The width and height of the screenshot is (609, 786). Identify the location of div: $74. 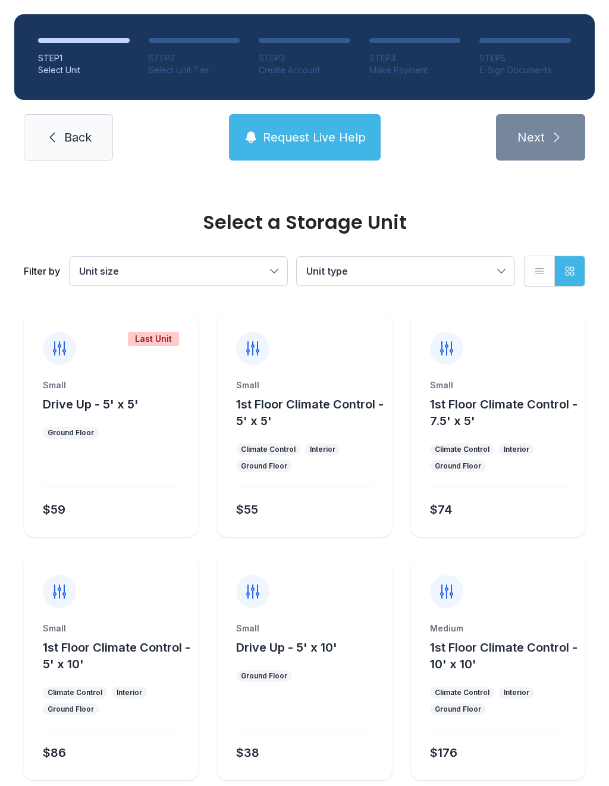
(441, 510).